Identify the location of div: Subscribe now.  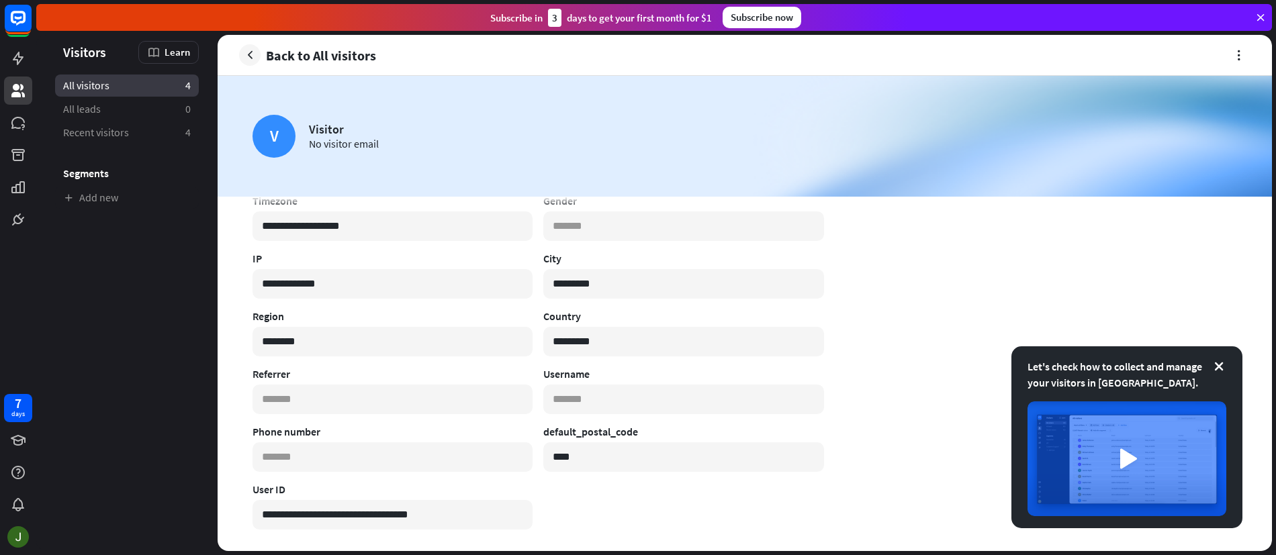
(761, 17).